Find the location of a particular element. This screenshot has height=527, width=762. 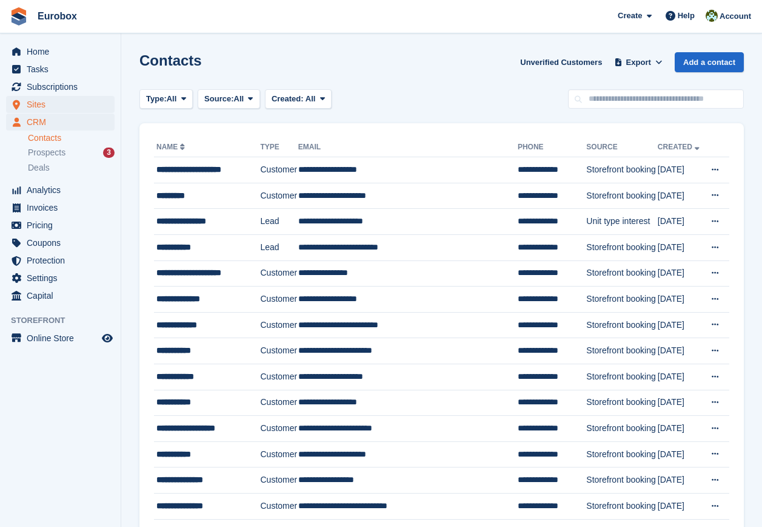

a: Prospects 3 is located at coordinates (71, 152).